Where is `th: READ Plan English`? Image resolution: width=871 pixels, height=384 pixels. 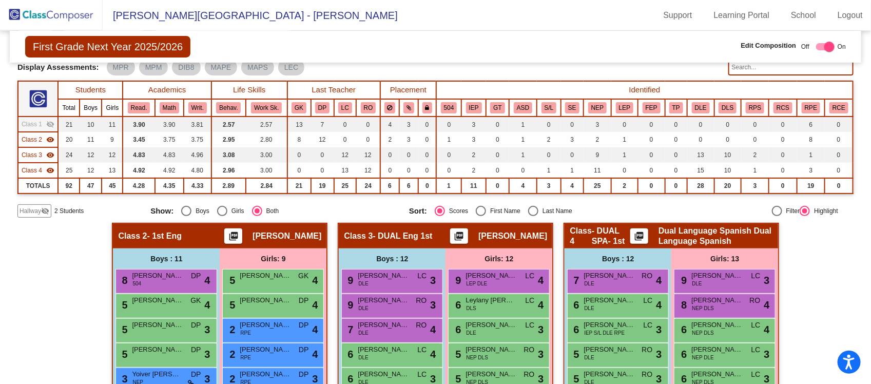
th: READ Plan English is located at coordinates (811, 108).